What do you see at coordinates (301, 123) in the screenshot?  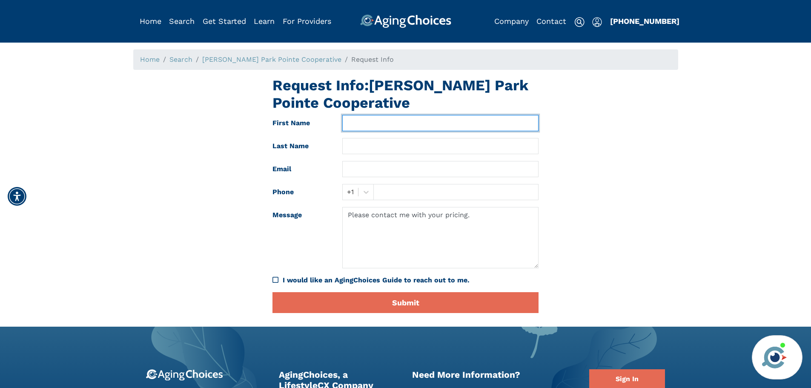 I see `label: First Name` at bounding box center [301, 123].